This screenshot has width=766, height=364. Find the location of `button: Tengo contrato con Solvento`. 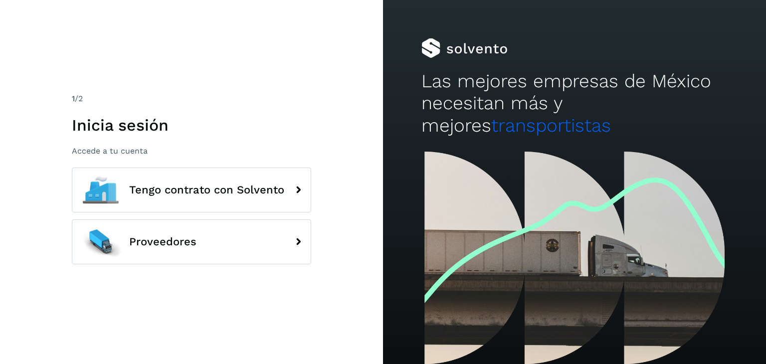

button: Tengo contrato con Solvento is located at coordinates (192, 190).